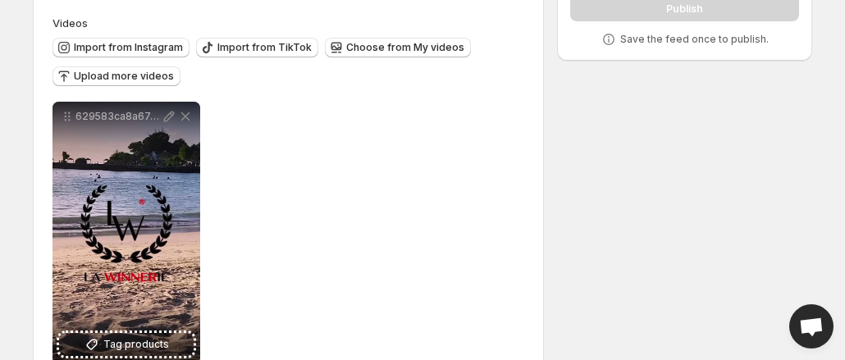 This screenshot has height=360, width=845. What do you see at coordinates (811, 326) in the screenshot?
I see `div: Open chat` at bounding box center [811, 326].